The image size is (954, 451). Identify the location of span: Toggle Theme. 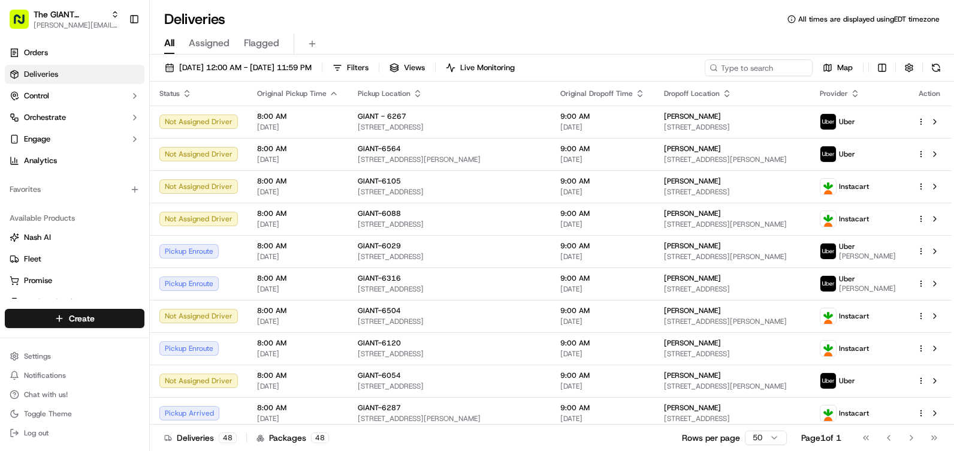
(48, 414).